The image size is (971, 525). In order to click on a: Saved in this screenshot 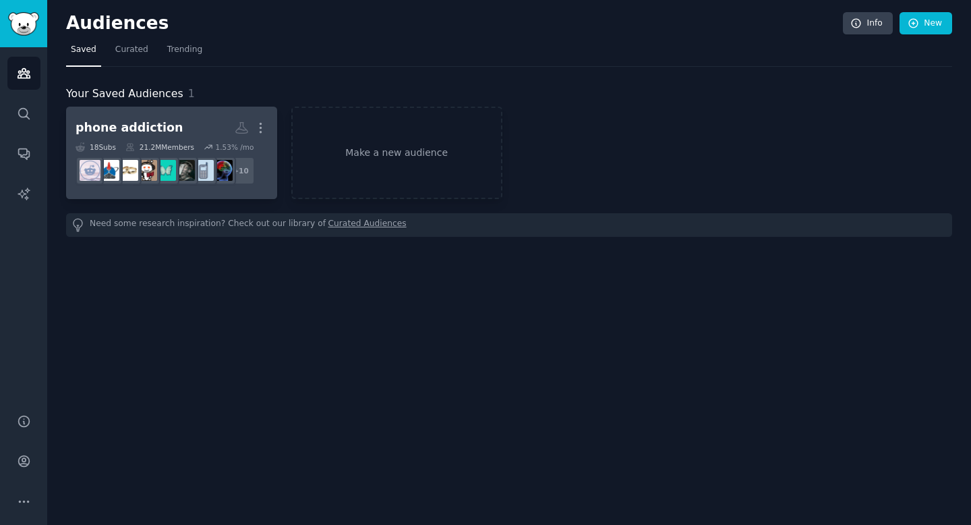, I will do `click(84, 53)`.